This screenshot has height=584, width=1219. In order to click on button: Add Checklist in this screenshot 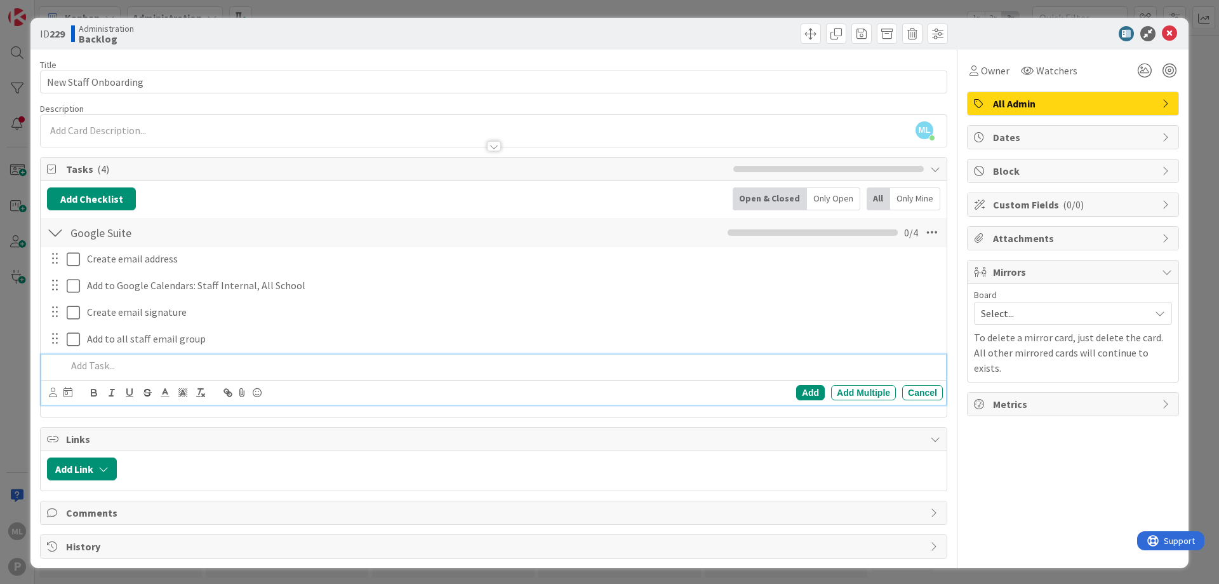, I will do `click(91, 199)`.